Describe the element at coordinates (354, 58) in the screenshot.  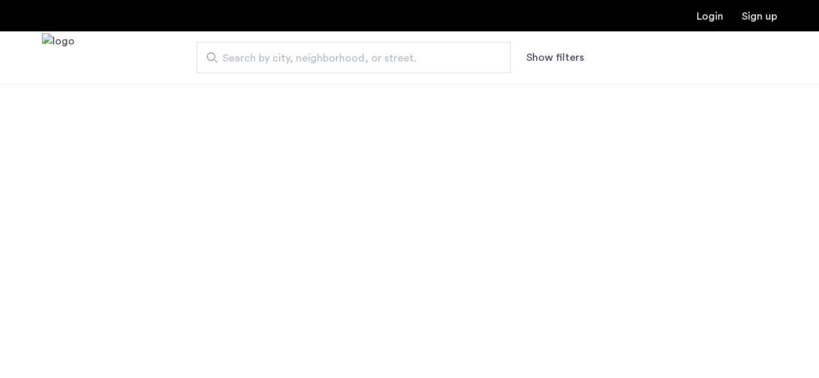
I see `input: Apartment Search` at that location.